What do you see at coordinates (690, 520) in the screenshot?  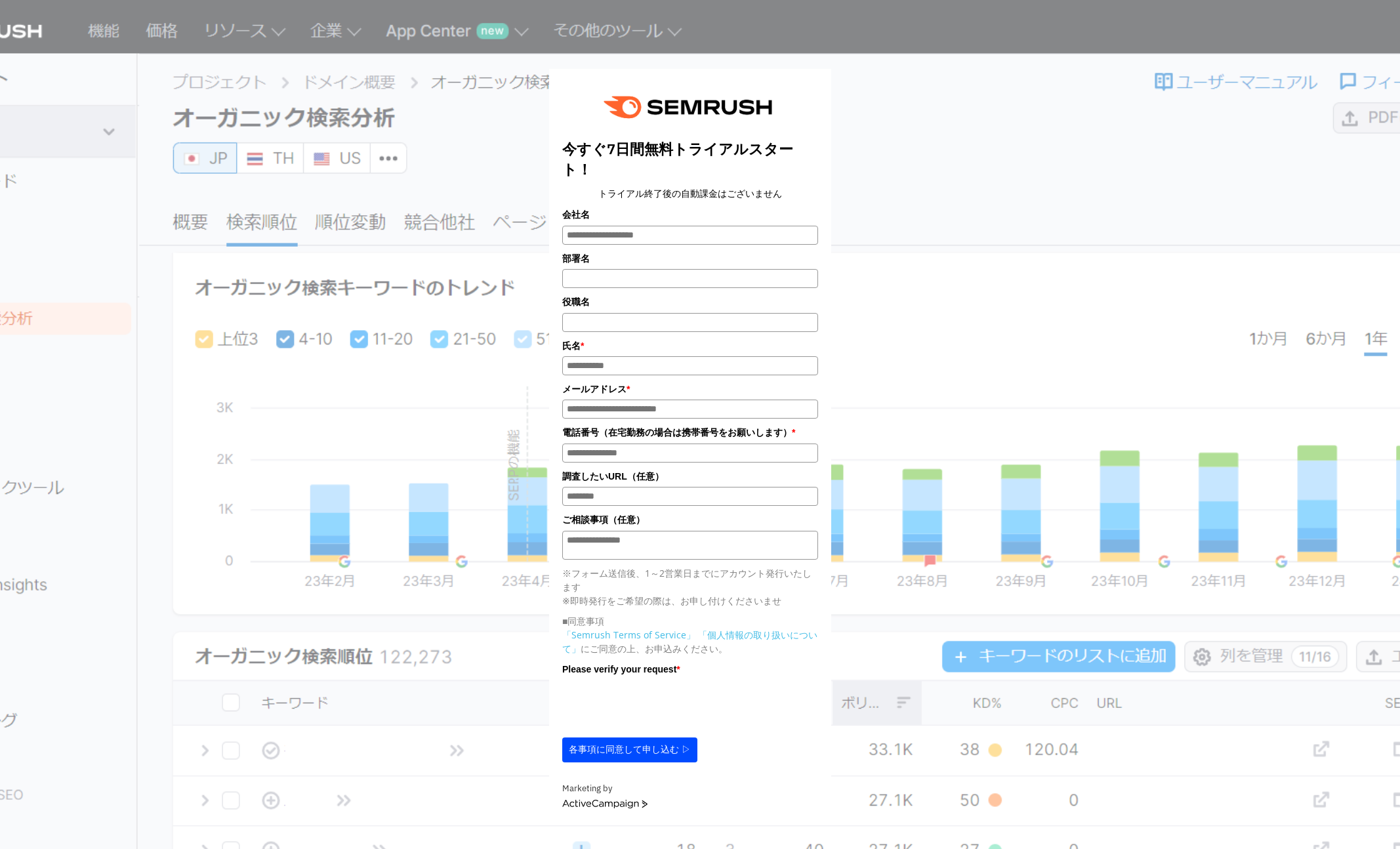 I see `label: ご相談事項（任意）` at bounding box center [690, 520].